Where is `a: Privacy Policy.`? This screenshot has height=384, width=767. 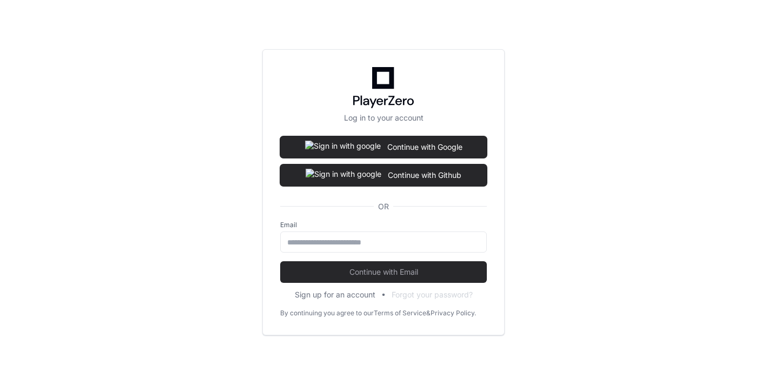 a: Privacy Policy. is located at coordinates (453, 313).